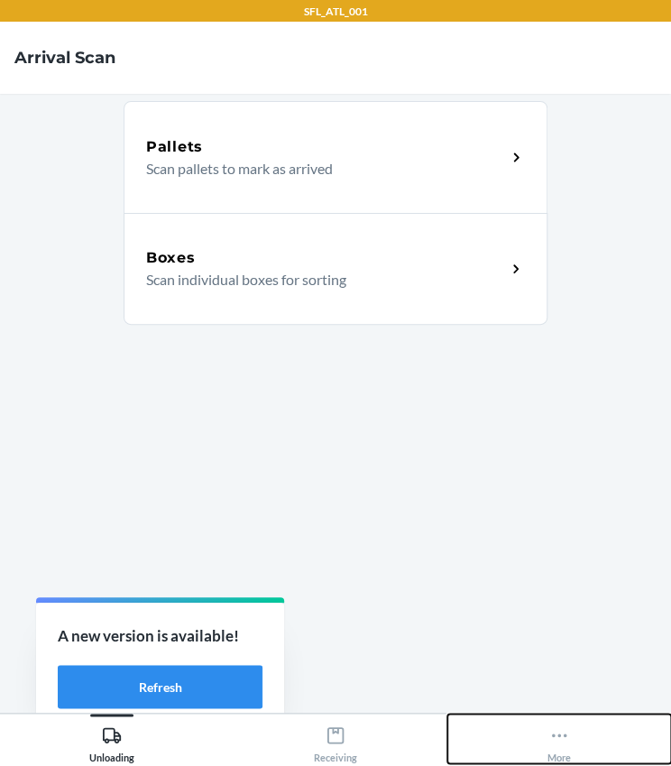 Image resolution: width=671 pixels, height=766 pixels. Describe the element at coordinates (160, 636) in the screenshot. I see `p: A new version is available!` at that location.